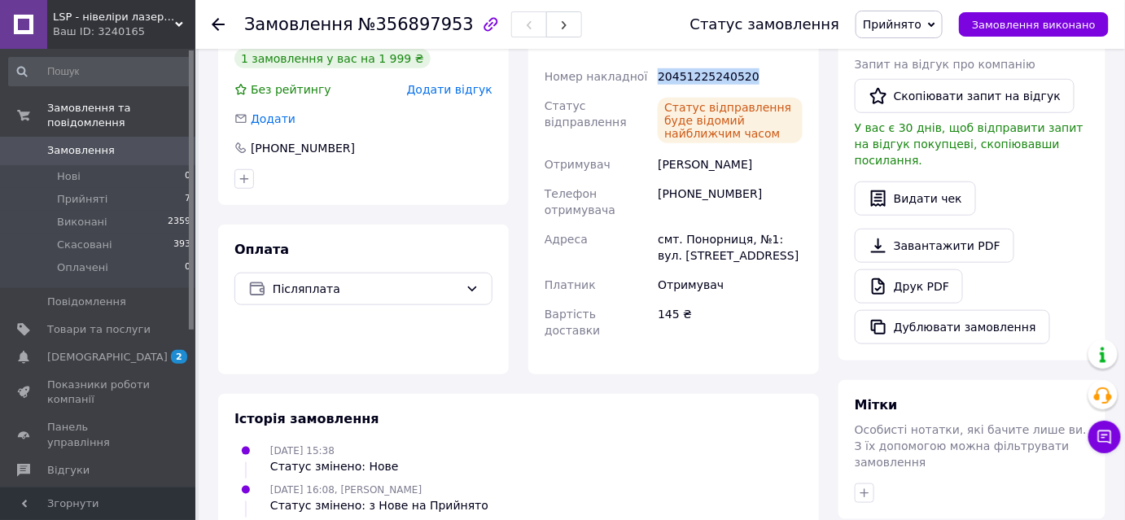 The width and height of the screenshot is (1125, 520). I want to click on span: №356897953, so click(416, 24).